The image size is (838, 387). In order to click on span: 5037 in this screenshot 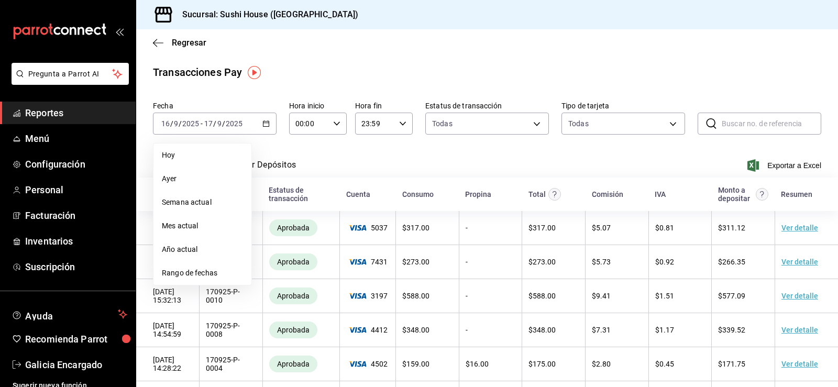, I will do `click(368, 228)`.